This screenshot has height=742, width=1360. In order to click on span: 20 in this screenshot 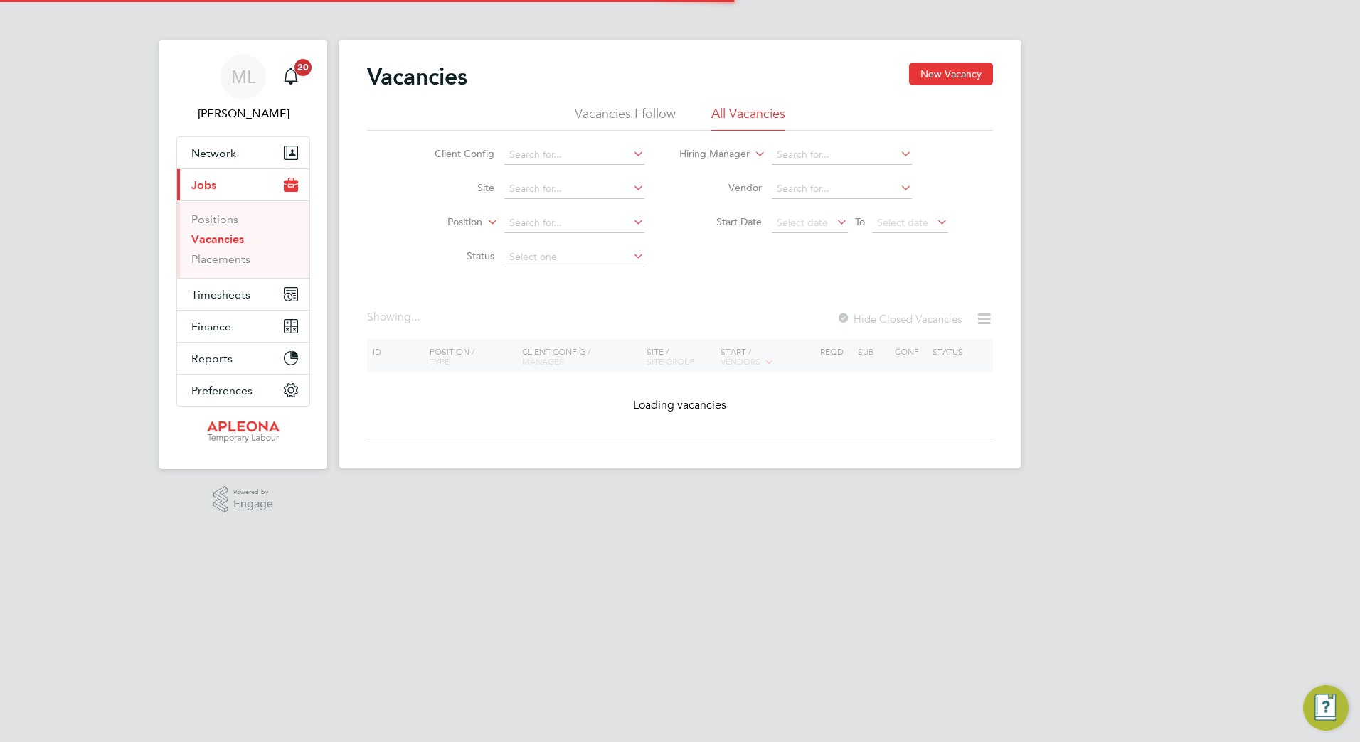, I will do `click(303, 68)`.